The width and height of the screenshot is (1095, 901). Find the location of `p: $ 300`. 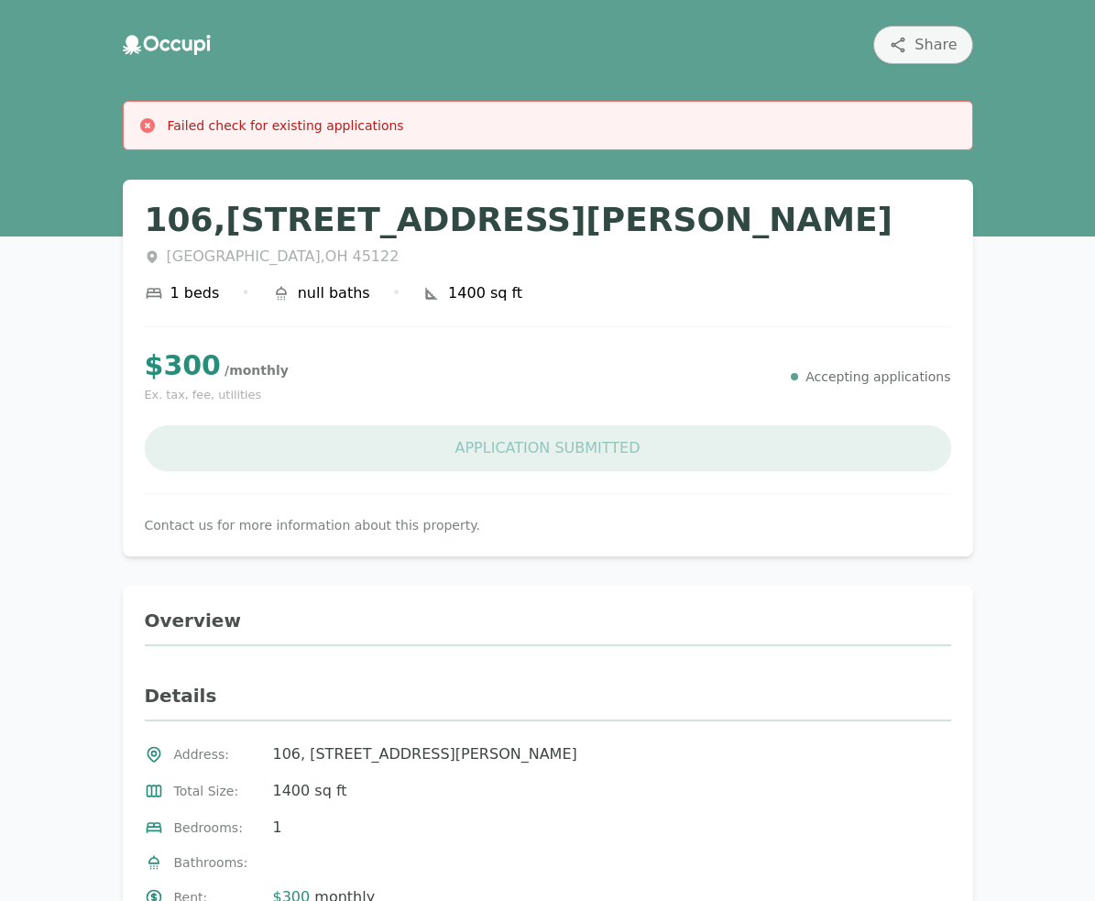

p: $ 300 is located at coordinates (216, 366).